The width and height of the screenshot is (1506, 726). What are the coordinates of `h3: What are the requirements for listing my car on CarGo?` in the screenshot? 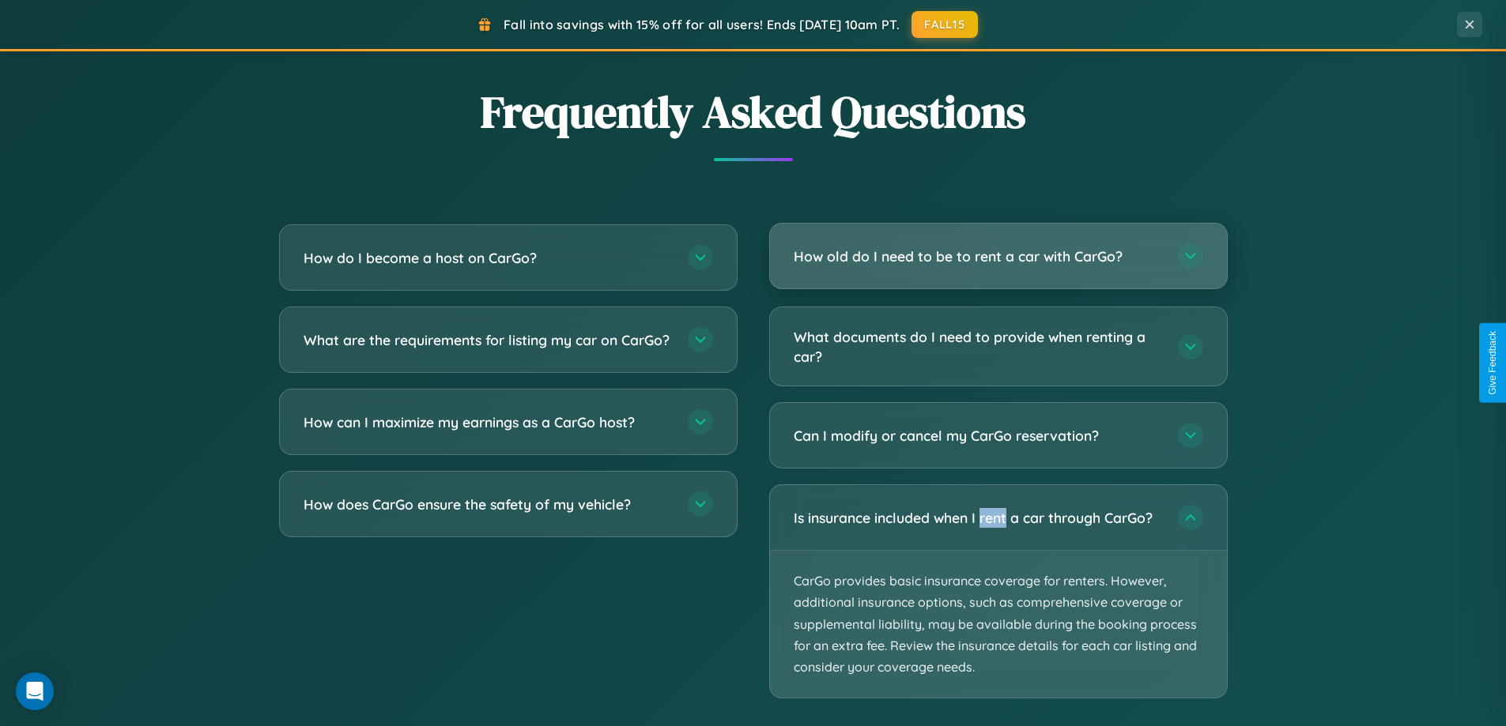 It's located at (488, 340).